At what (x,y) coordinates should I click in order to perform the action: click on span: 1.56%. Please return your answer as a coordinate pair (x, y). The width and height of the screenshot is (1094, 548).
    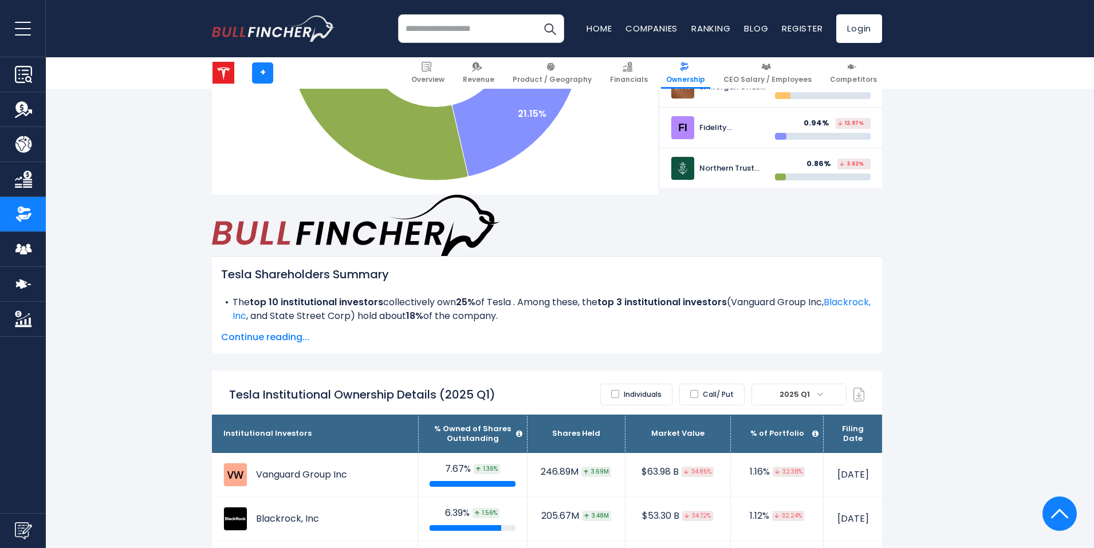
    Looking at the image, I should click on (486, 513).